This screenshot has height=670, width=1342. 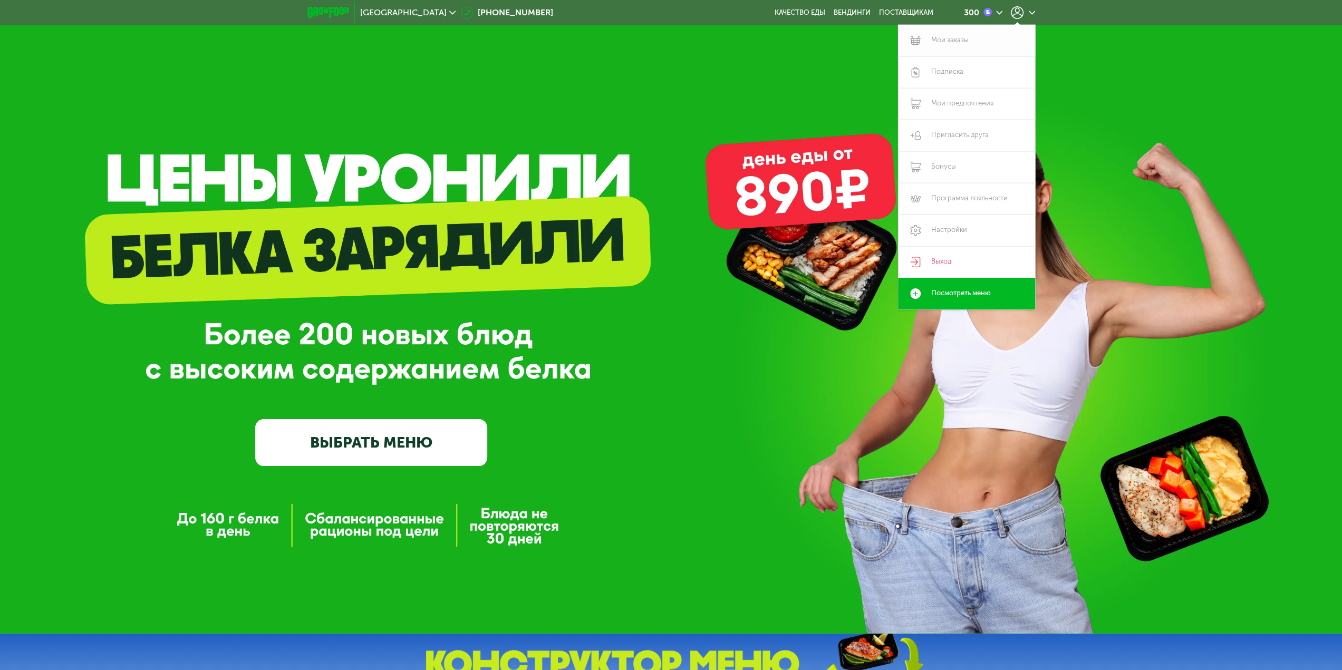 I want to click on a: Настройки, so click(x=966, y=230).